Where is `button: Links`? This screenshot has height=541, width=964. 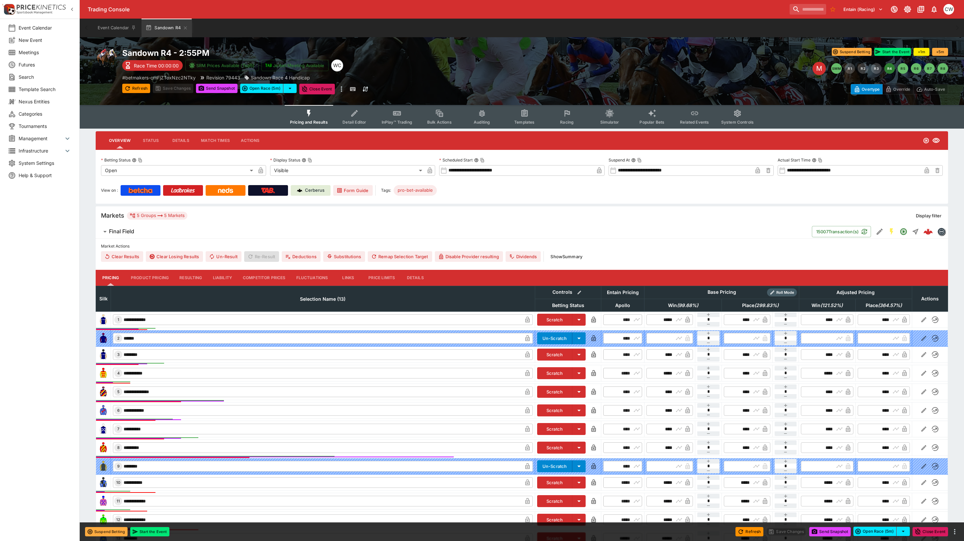 button: Links is located at coordinates (348, 278).